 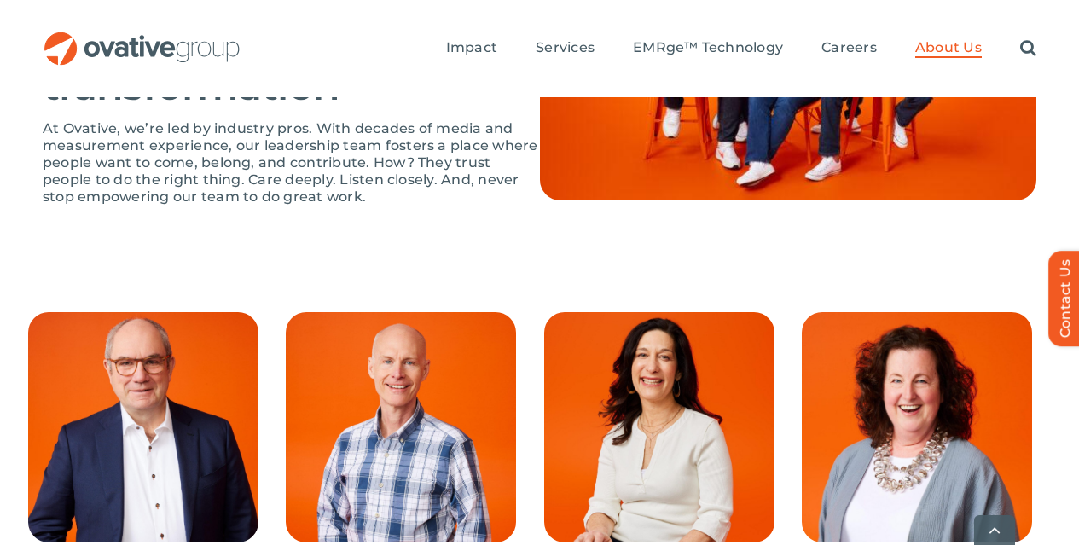 What do you see at coordinates (708, 48) in the screenshot?
I see `span: EMRge™ Technology` at bounding box center [708, 48].